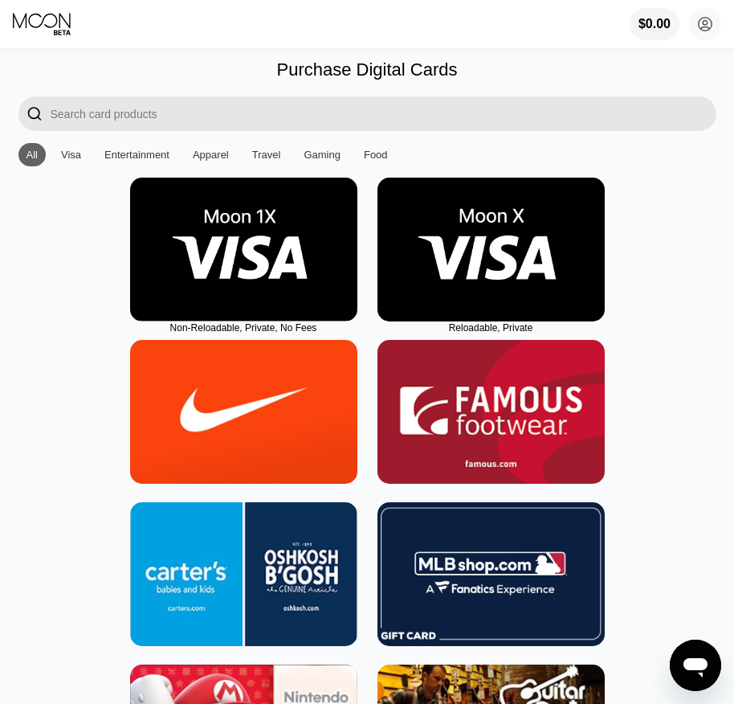 The height and width of the screenshot is (704, 734). Describe the element at coordinates (32, 154) in the screenshot. I see `div: All` at that location.